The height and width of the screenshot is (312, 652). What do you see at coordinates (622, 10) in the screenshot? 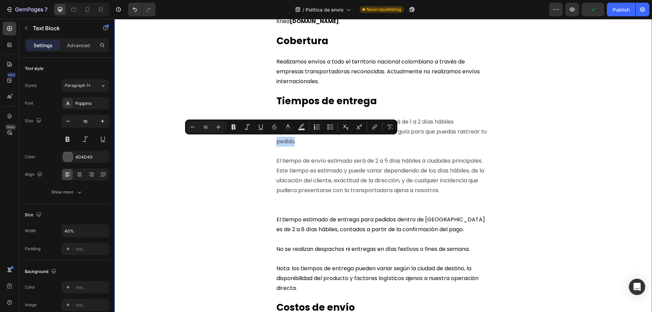
I see `div: Publish` at bounding box center [622, 10].